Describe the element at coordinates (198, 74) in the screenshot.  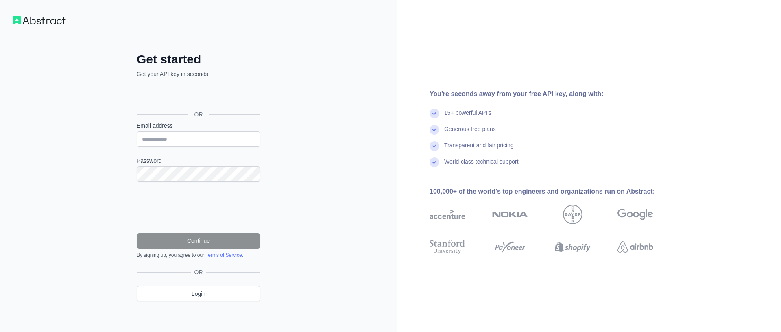
I see `p: Get your API key in seconds` at that location.